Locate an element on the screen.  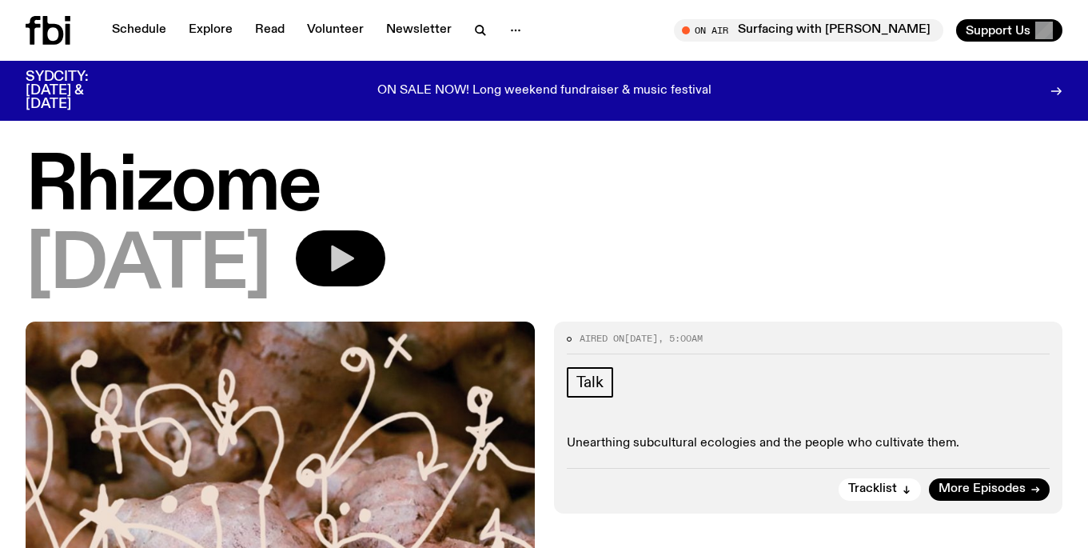
p: Unearthing subcultural ecologies and the people who cultivate them. is located at coordinates (808, 443).